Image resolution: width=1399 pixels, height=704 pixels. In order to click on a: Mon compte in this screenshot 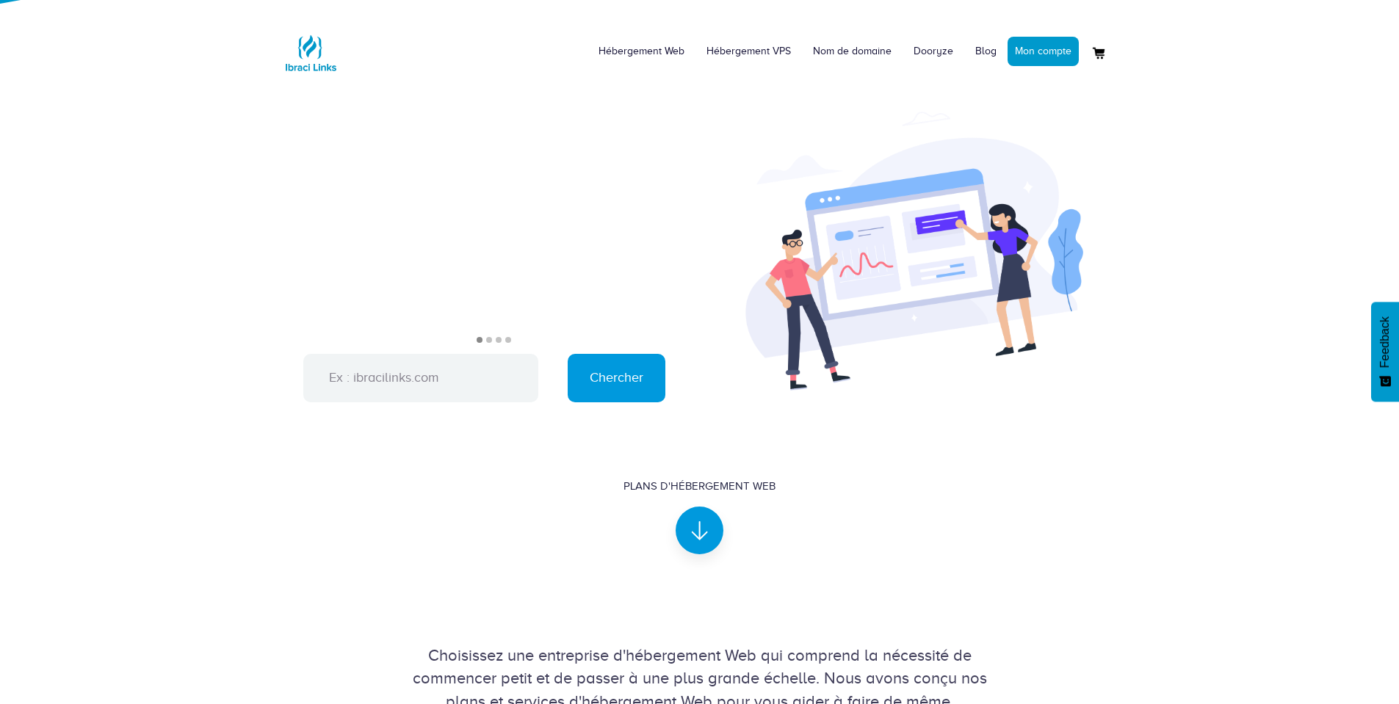, I will do `click(1043, 51)`.